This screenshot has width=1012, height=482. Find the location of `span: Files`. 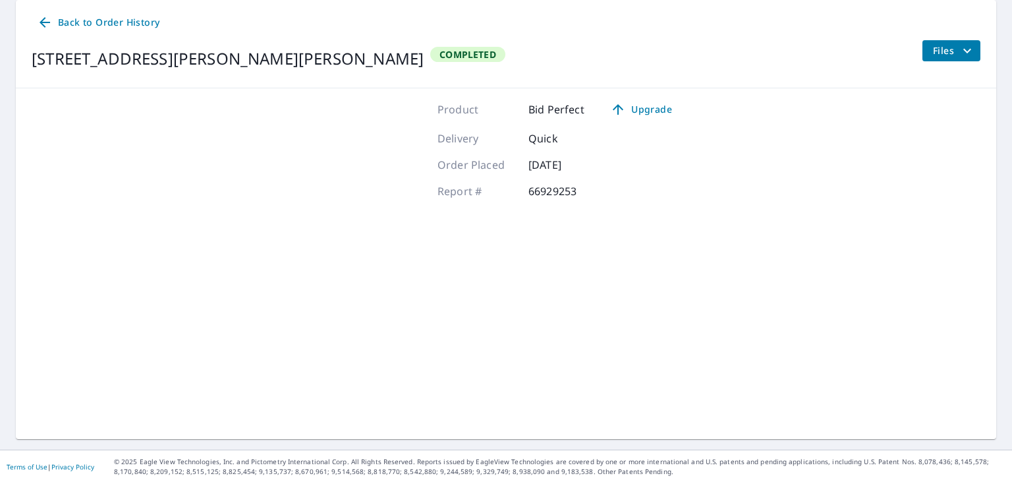

span: Files is located at coordinates (954, 51).